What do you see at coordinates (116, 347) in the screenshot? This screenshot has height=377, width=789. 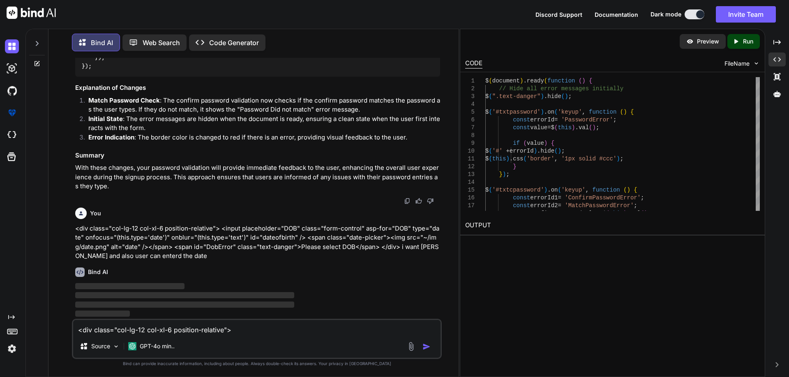 I see `img: Pick Models` at bounding box center [116, 347].